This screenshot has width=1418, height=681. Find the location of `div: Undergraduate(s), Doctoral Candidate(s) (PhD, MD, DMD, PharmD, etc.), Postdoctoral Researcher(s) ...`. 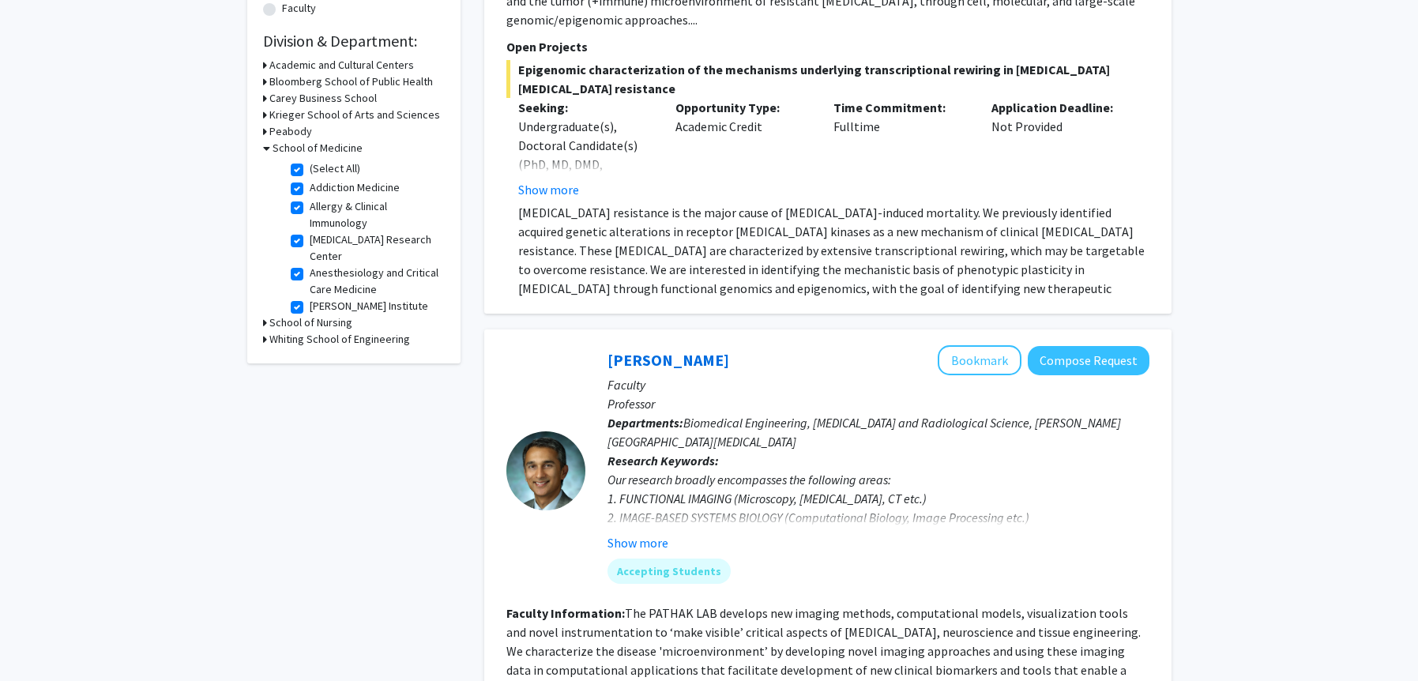

div: Undergraduate(s), Doctoral Candidate(s) (PhD, MD, DMD, PharmD, etc.), Postdoctoral Researcher(s) ... is located at coordinates (585, 202).